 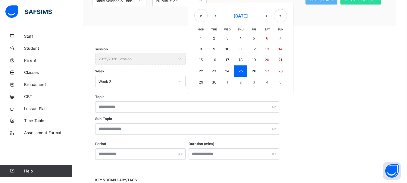 I want to click on abbr: September 21, 2025, so click(x=280, y=60).